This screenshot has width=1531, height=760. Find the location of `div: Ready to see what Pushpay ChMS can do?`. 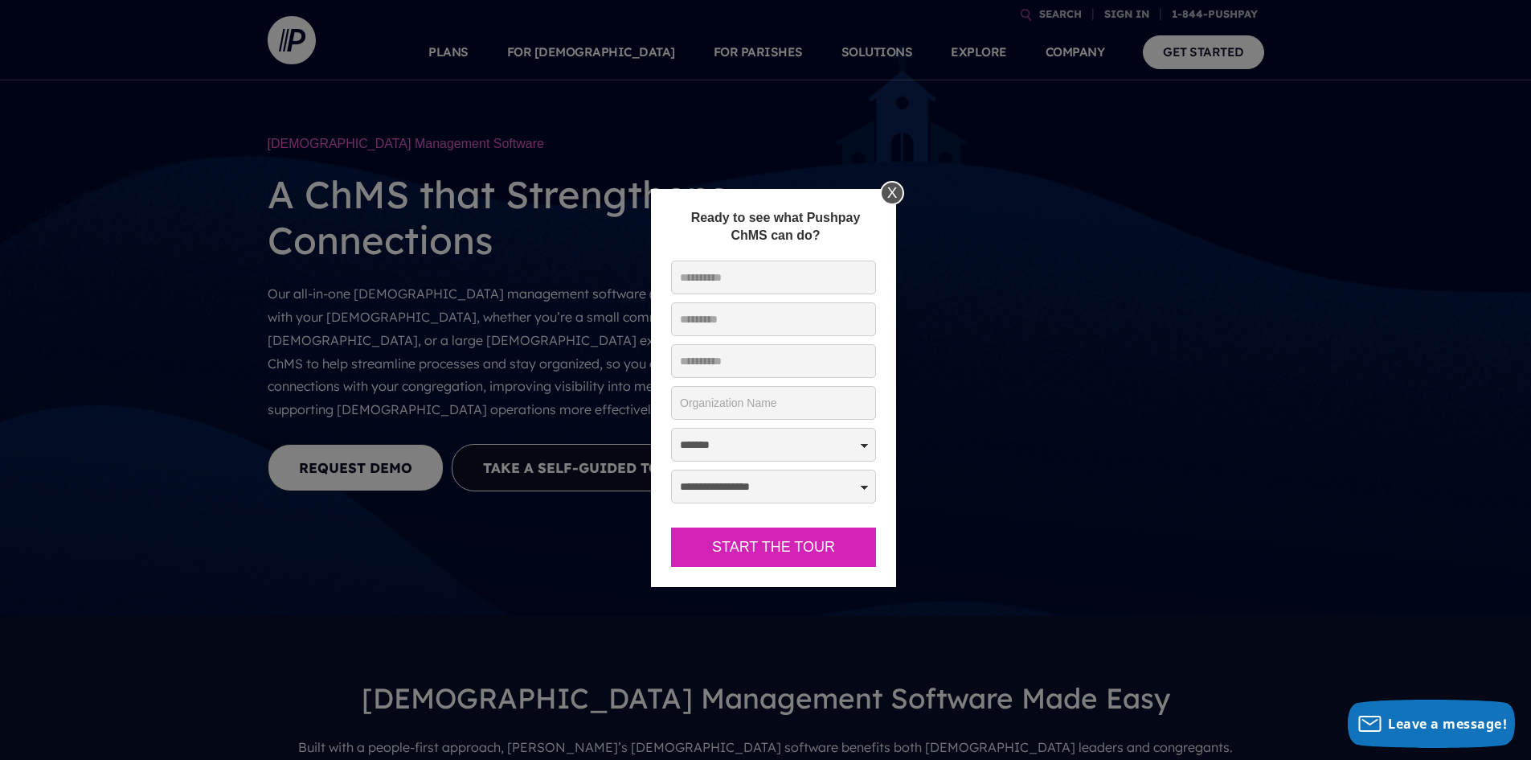

div: Ready to see what Pushpay ChMS can do? is located at coordinates (776, 227).